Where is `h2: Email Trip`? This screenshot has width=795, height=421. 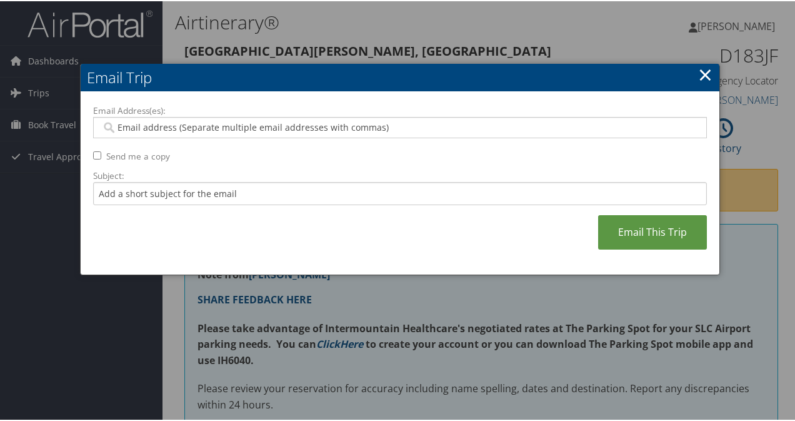 h2: Email Trip is located at coordinates (400, 76).